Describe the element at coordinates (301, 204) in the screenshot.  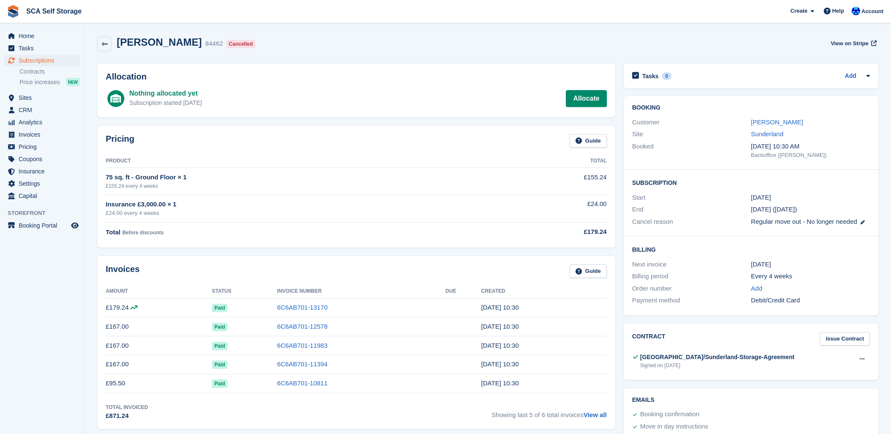
I see `div: Insurance £3,000.00 × 1` at that location.